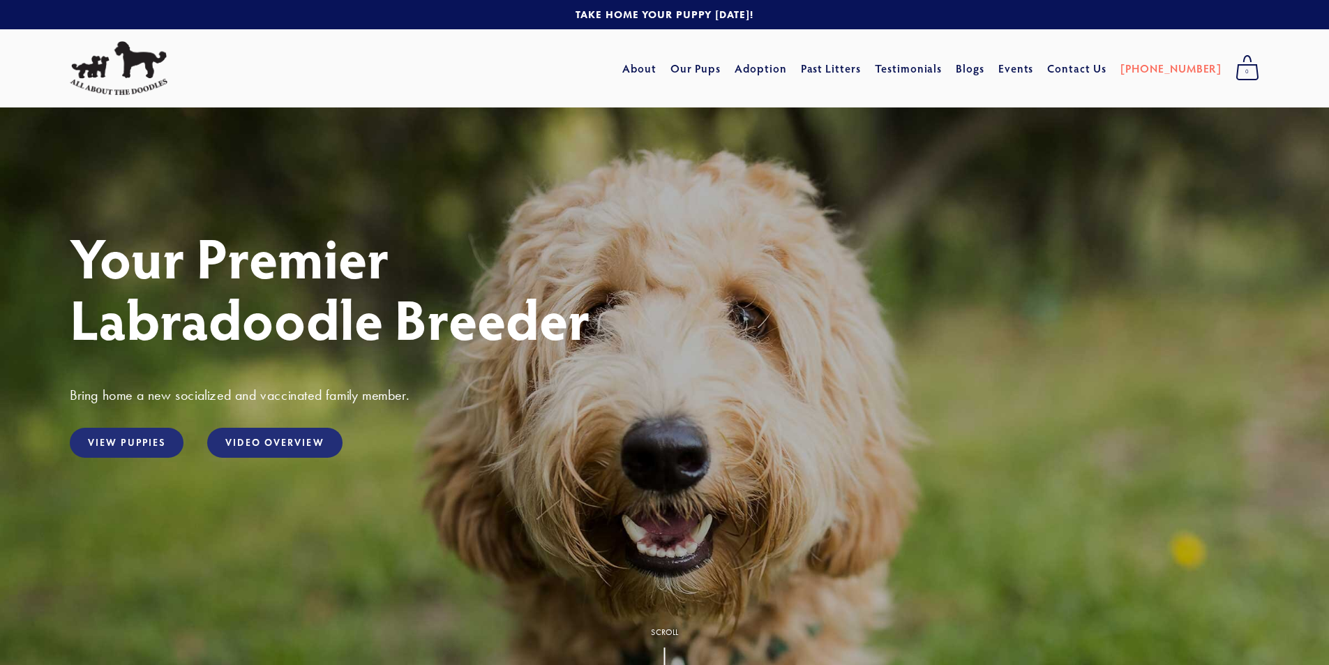 Image resolution: width=1329 pixels, height=665 pixels. I want to click on a: Past Litters, so click(831, 68).